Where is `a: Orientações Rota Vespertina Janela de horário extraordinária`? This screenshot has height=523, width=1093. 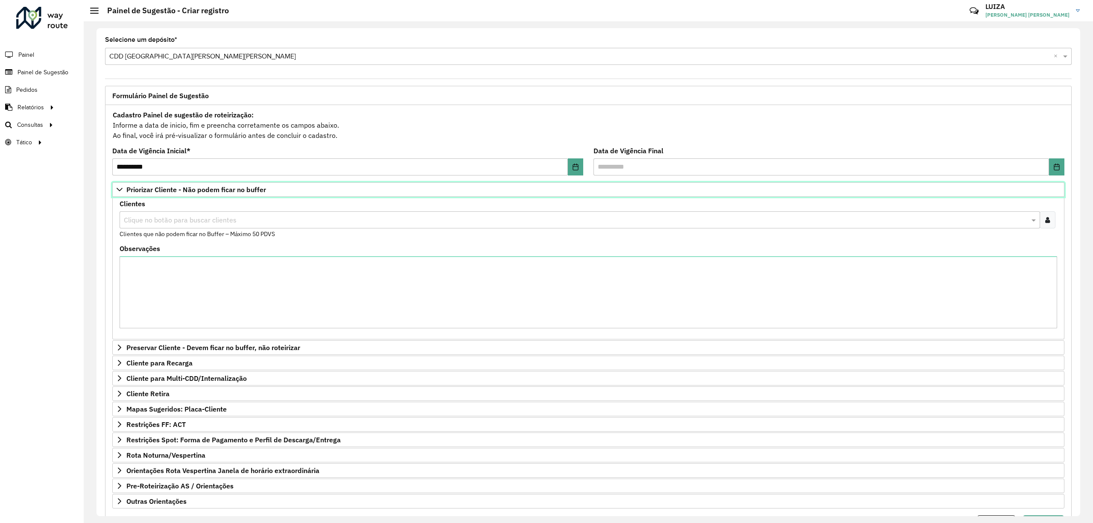
a: Orientações Rota Vespertina Janela de horário extraordinária is located at coordinates (588, 471).